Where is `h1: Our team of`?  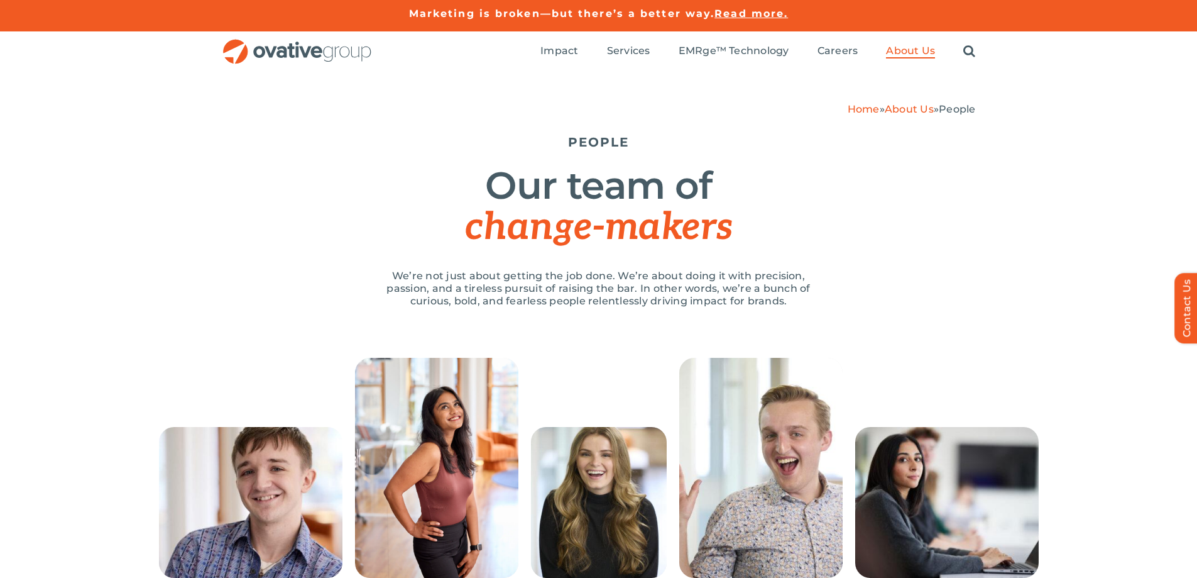
h1: Our team of is located at coordinates (599, 206).